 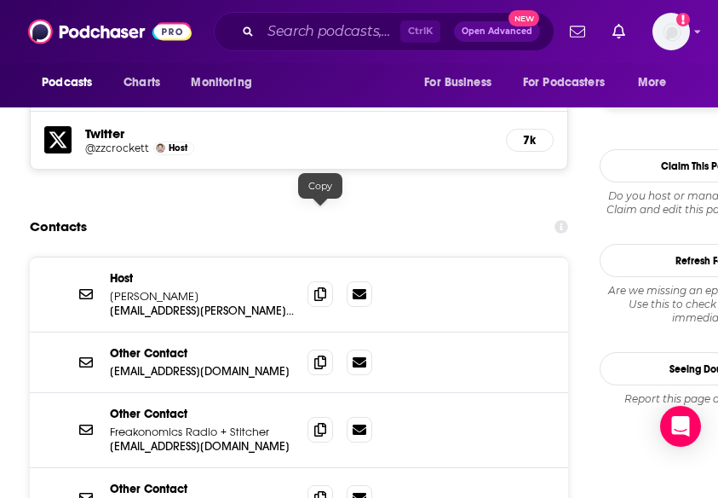 What do you see at coordinates (141, 83) in the screenshot?
I see `span: Charts` at bounding box center [141, 83].